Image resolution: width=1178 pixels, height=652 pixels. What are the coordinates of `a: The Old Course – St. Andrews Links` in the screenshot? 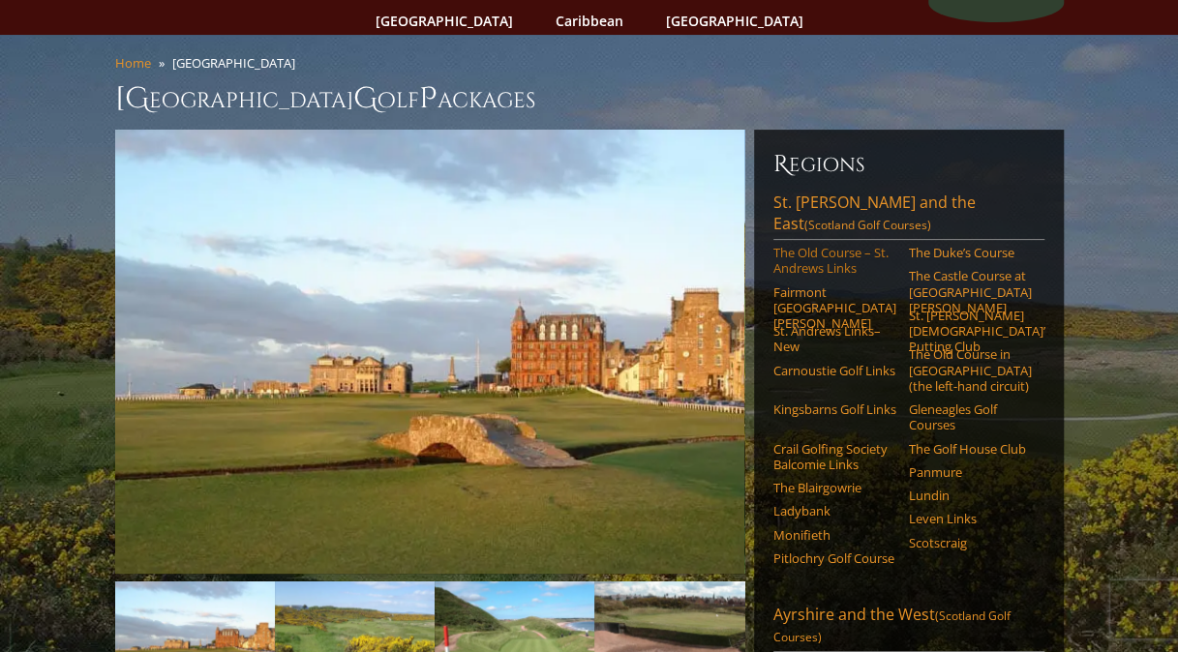 It's located at (834, 260).